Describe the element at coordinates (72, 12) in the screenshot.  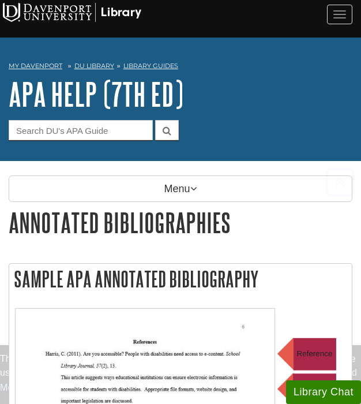
I see `img: Davenport University Logo` at that location.